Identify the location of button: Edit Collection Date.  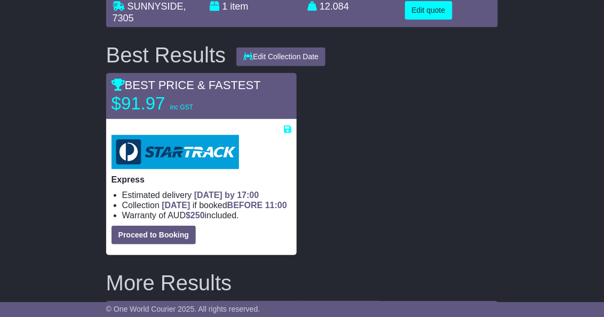
(280, 57).